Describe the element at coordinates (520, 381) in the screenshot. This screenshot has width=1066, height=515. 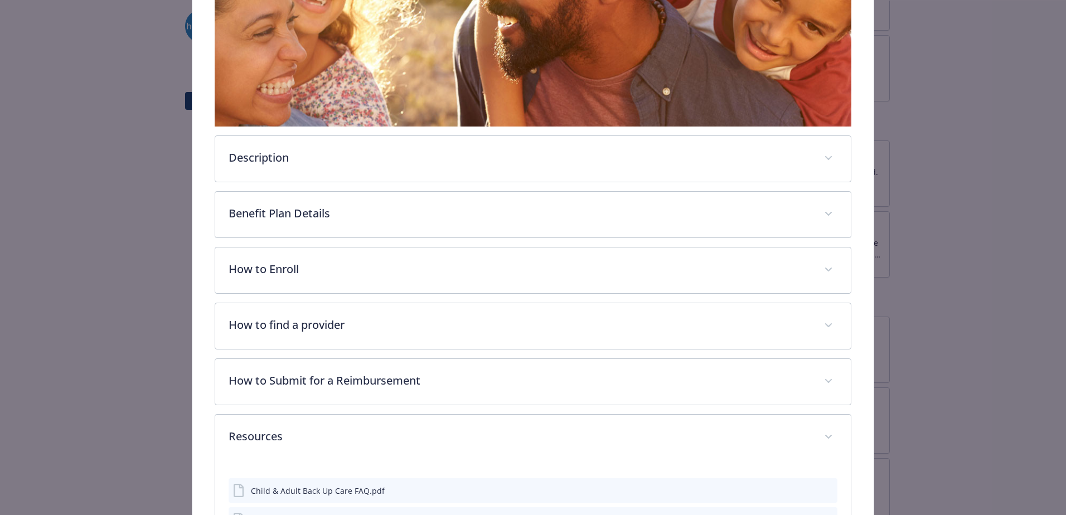
I see `p: How to Submit for a Reimbursement` at that location.